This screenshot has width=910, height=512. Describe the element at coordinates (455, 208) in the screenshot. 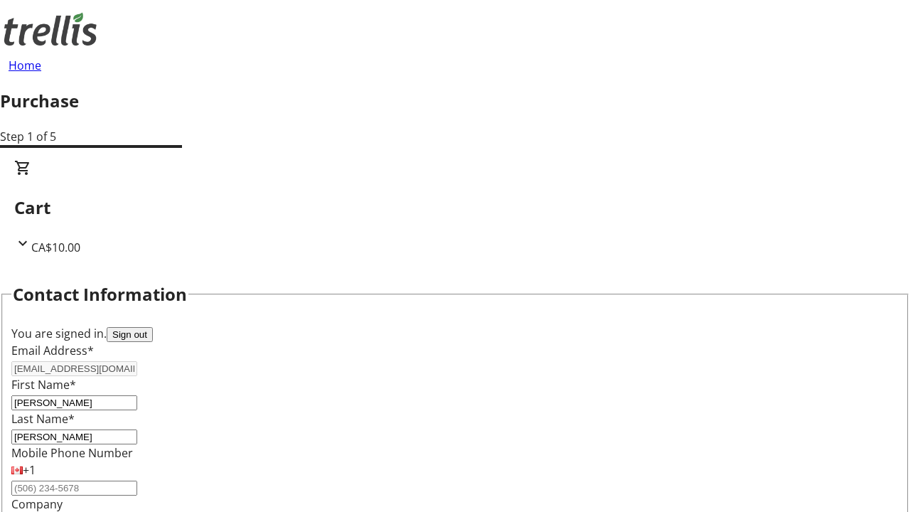

I see `div: CartCA$10.00` at that location.